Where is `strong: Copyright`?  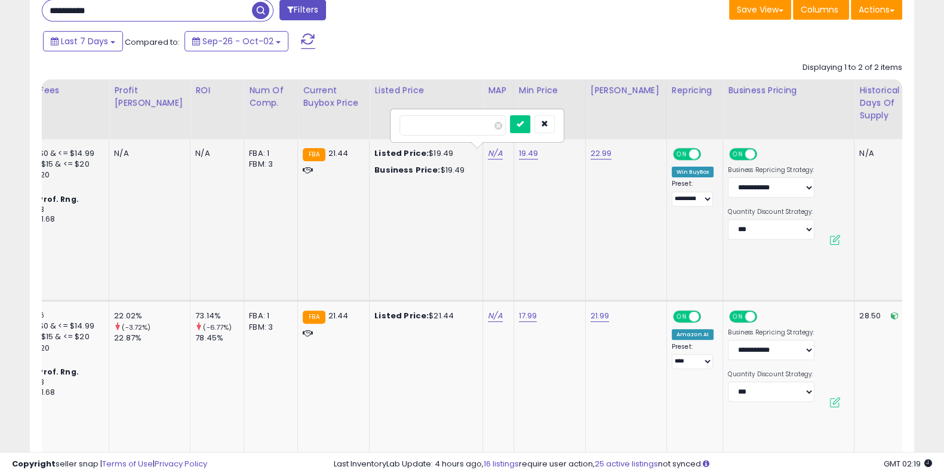 strong: Copyright is located at coordinates (33, 463).